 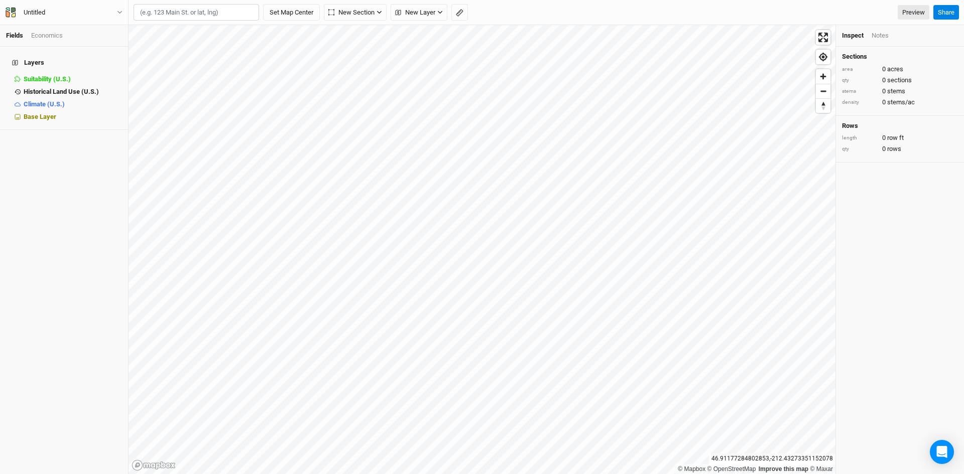 What do you see at coordinates (901, 102) in the screenshot?
I see `span: stems/ac` at bounding box center [901, 102].